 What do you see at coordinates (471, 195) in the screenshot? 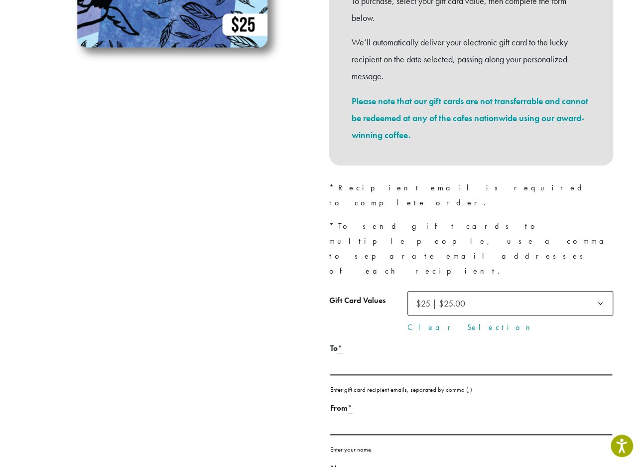
I see `p: *Recipient email is required to complete order.` at bounding box center [471, 195].